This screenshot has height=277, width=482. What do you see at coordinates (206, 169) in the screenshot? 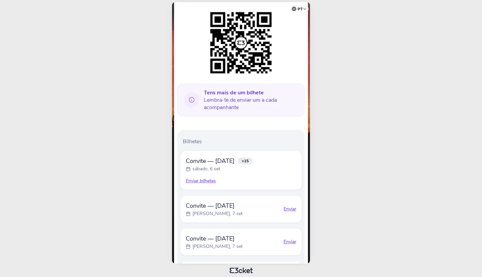
I see `p: sábado, 6 set` at bounding box center [206, 169].